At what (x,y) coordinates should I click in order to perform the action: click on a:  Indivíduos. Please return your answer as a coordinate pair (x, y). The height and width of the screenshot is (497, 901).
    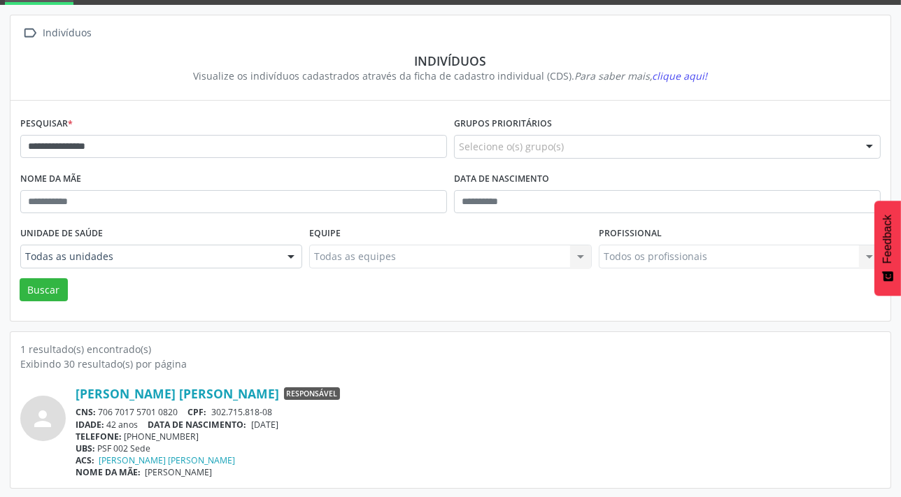
    Looking at the image, I should click on (57, 33).